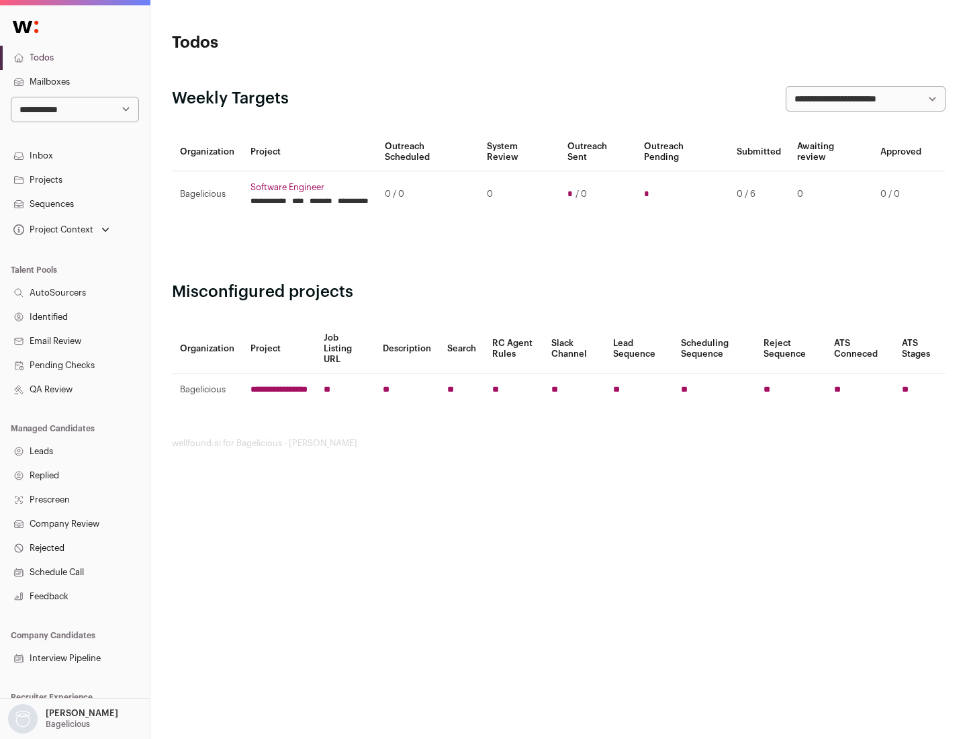 The height and width of the screenshot is (739, 967). What do you see at coordinates (461, 349) in the screenshot?
I see `th: Search` at bounding box center [461, 349].